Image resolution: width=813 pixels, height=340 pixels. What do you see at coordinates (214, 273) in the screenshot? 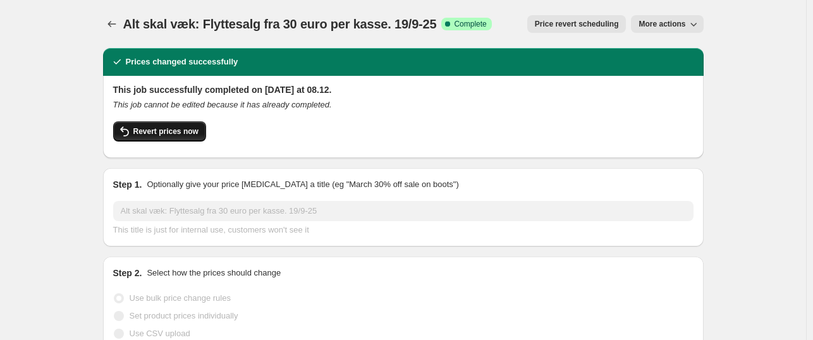
I see `p: Select how the prices should change` at bounding box center [214, 273].